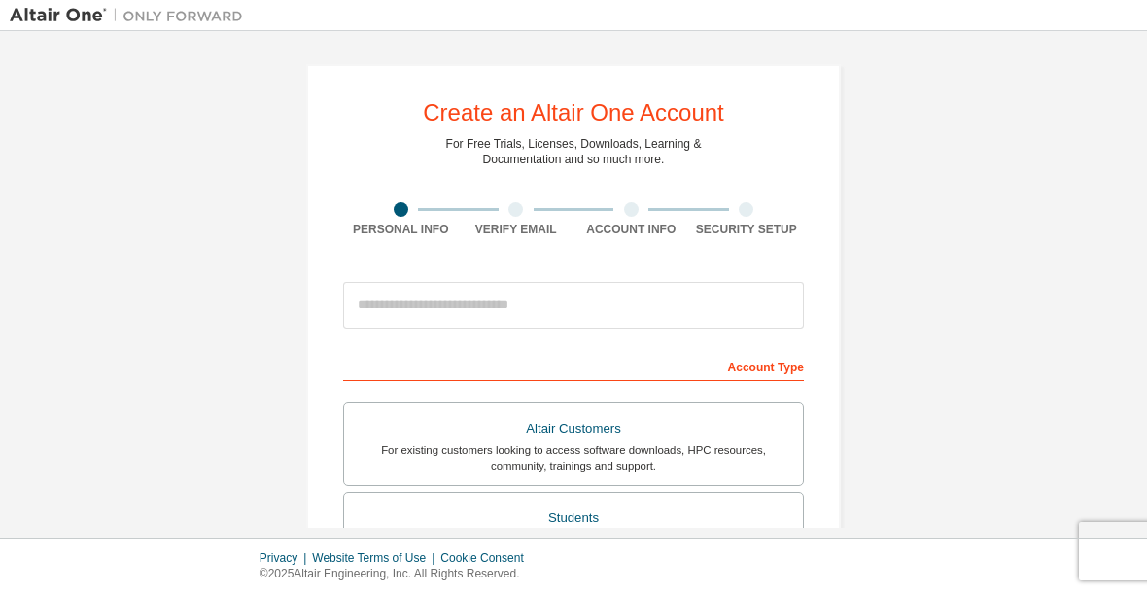  Describe the element at coordinates (574, 429) in the screenshot. I see `div: Altair Customers` at that location.